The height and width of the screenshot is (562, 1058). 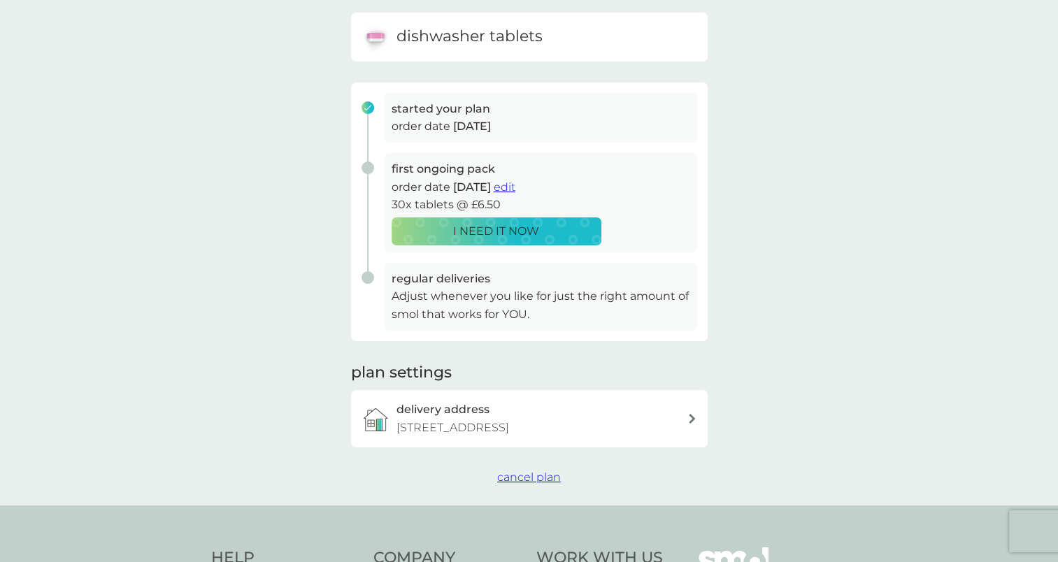 What do you see at coordinates (529, 477) in the screenshot?
I see `span: cancel plan` at bounding box center [529, 477].